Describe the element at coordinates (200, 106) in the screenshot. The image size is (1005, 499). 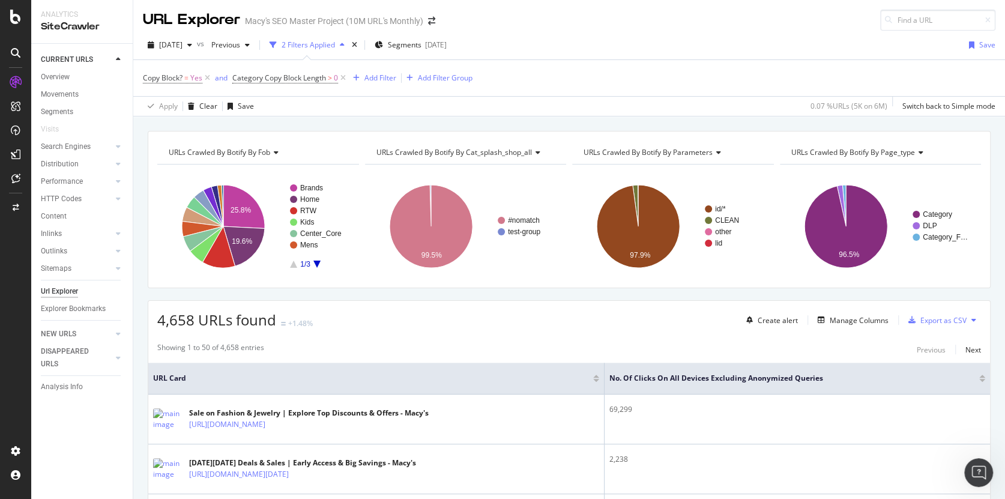
I see `button: Clear` at that location.